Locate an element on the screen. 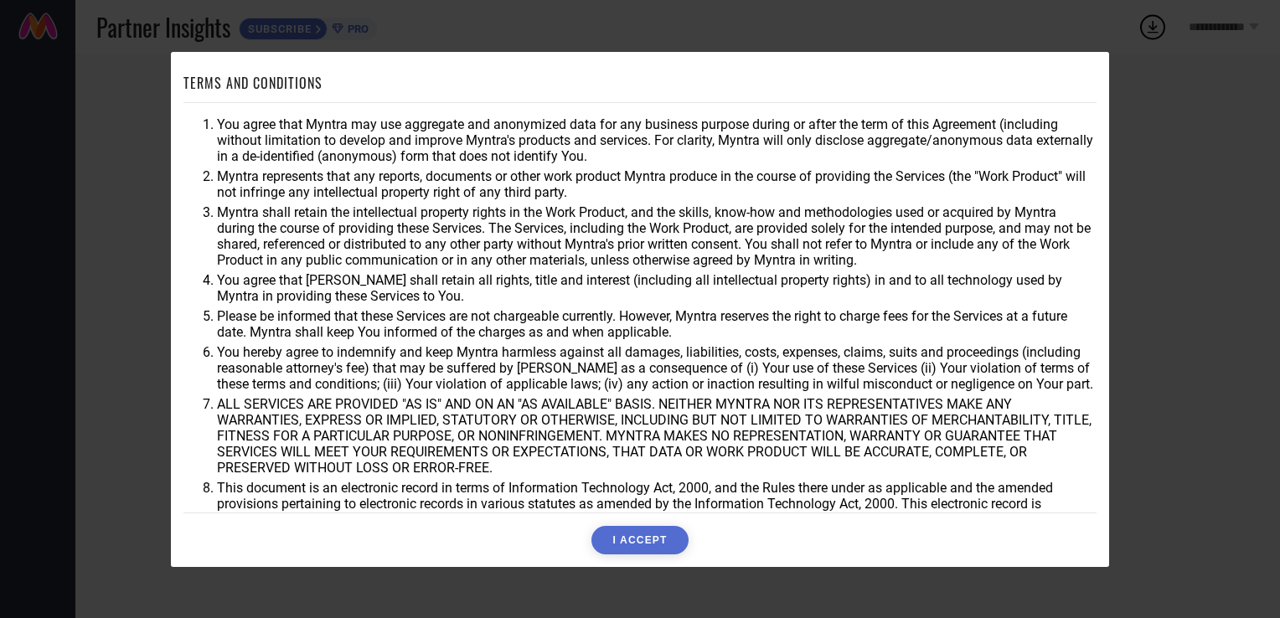  li: You agree that Myntra may use aggregate and anonymized data for any business purpose during or af... is located at coordinates (657, 140).